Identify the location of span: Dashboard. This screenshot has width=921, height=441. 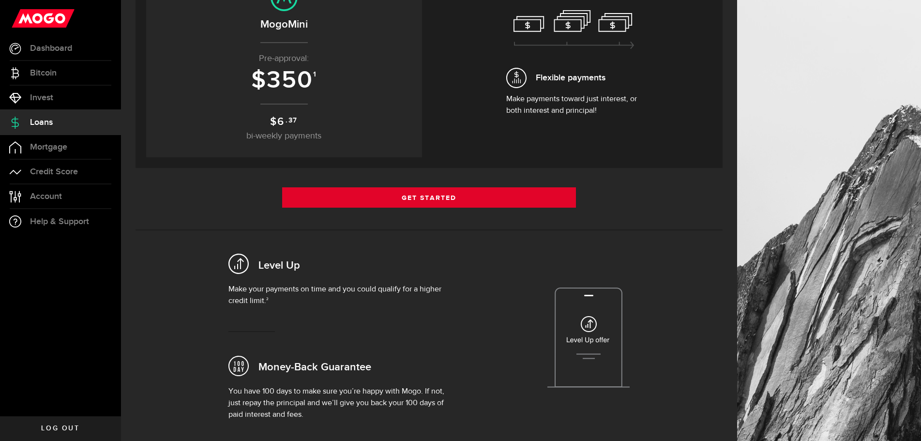
(51, 48).